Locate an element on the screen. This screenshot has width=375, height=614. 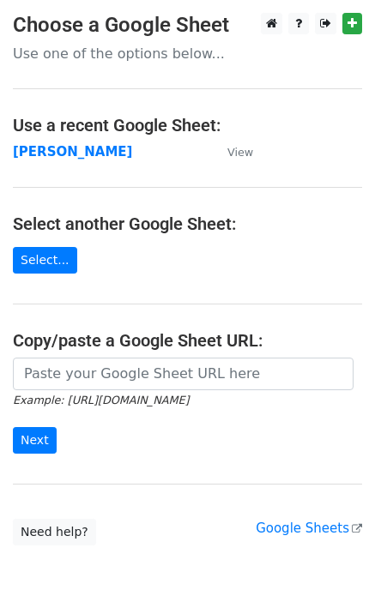
a: Google Sheets is located at coordinates (309, 528).